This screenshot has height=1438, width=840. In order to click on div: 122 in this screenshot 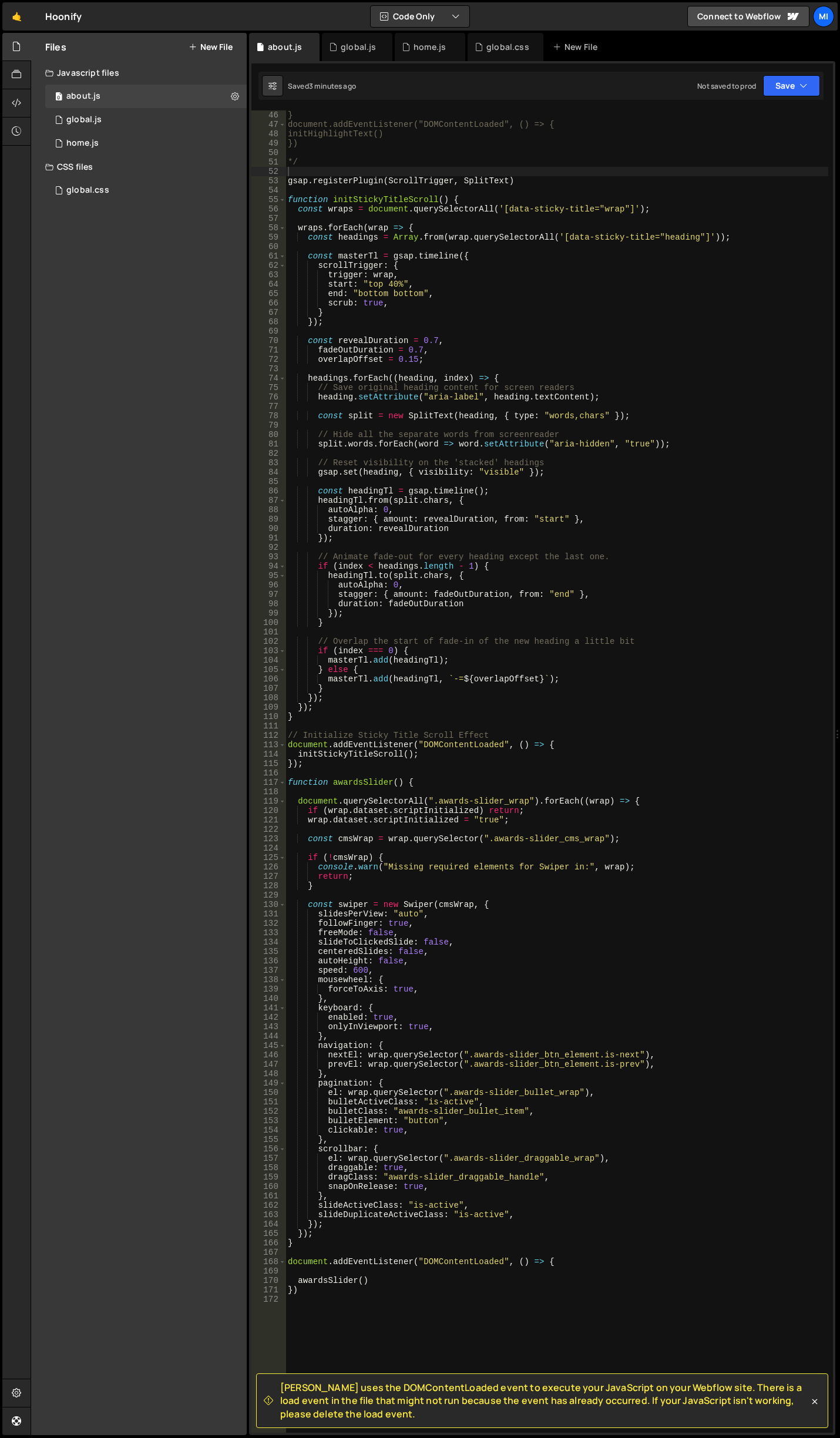, I will do `click(268, 829)`.